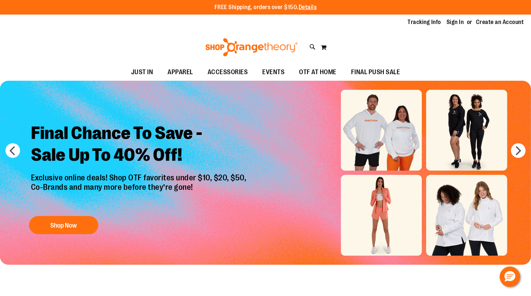  I want to click on a: APPAREL, so click(180, 72).